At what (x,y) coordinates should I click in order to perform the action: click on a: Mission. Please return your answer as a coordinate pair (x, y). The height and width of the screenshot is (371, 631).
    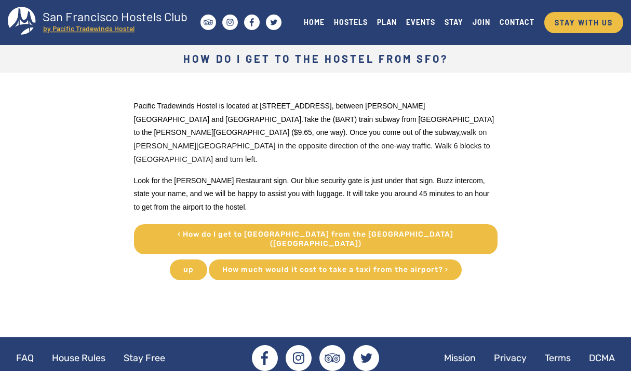
    Looking at the image, I should click on (460, 358).